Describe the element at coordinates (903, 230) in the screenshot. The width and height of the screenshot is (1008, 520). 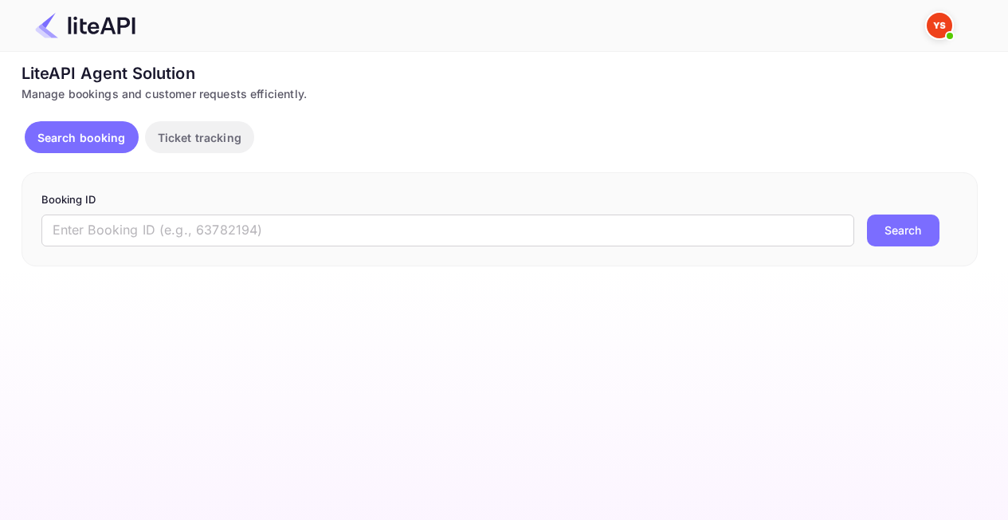
I see `button: Search` at that location.